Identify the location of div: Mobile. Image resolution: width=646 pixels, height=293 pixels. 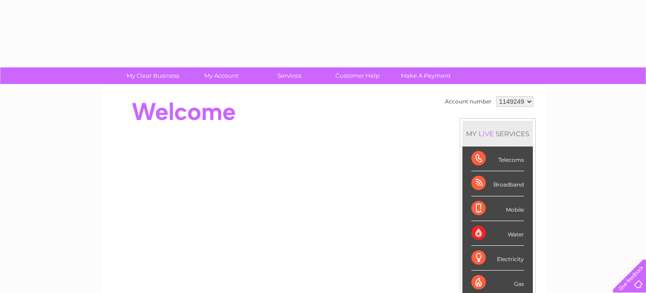
(497, 208).